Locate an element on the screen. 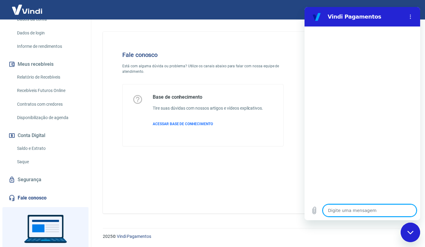 Image resolution: width=425 pixels, height=247 pixels. a: Vindi Pagamentos is located at coordinates (134, 236).